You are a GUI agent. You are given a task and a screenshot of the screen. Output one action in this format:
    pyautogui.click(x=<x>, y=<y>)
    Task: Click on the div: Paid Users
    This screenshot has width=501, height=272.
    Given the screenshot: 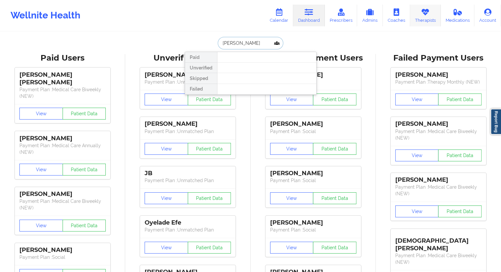 What is the action you would take?
    pyautogui.click(x=63, y=58)
    